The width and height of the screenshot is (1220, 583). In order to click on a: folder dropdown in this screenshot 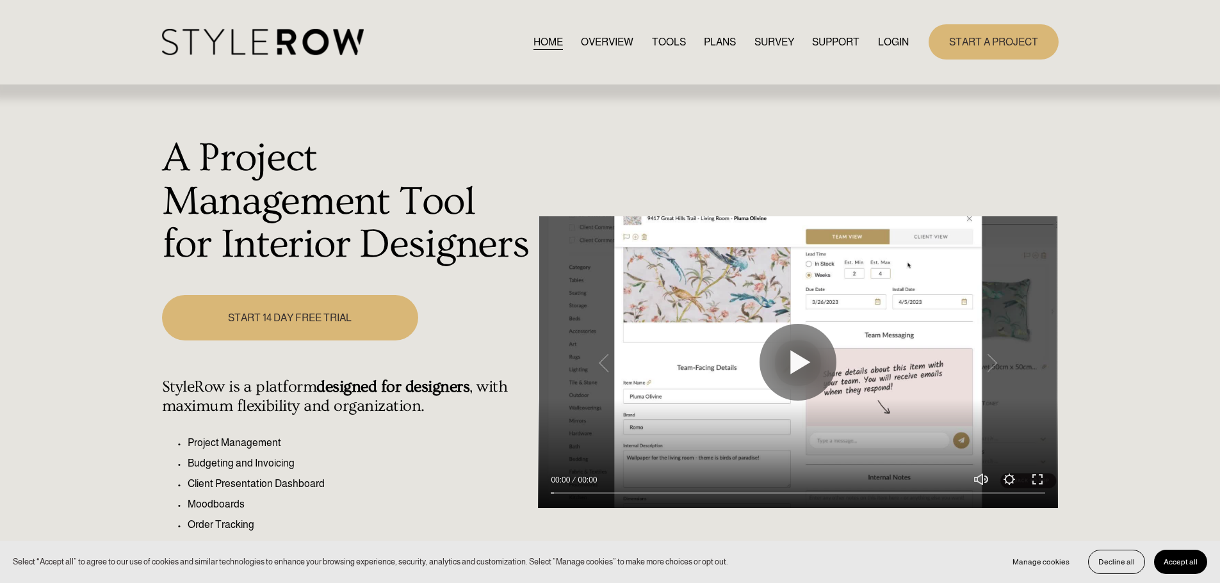, I will do `click(836, 42)`.